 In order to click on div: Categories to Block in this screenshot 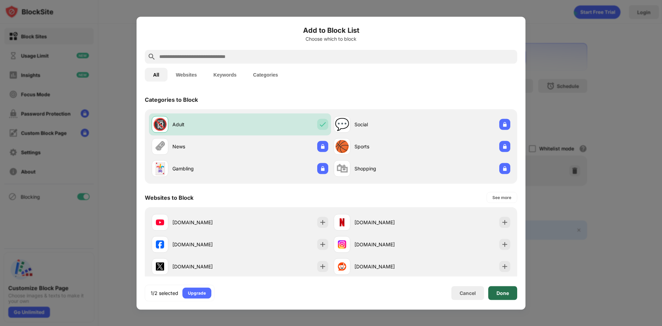, I will do `click(171, 99)`.